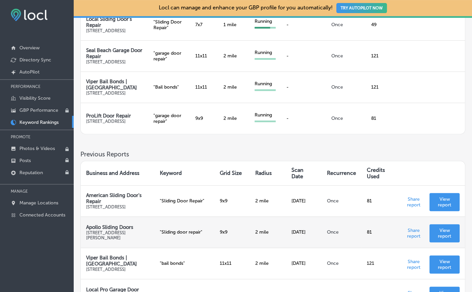 This screenshot has height=292, width=472. Describe the element at coordinates (39, 122) in the screenshot. I see `p: Keyword Rankings` at that location.